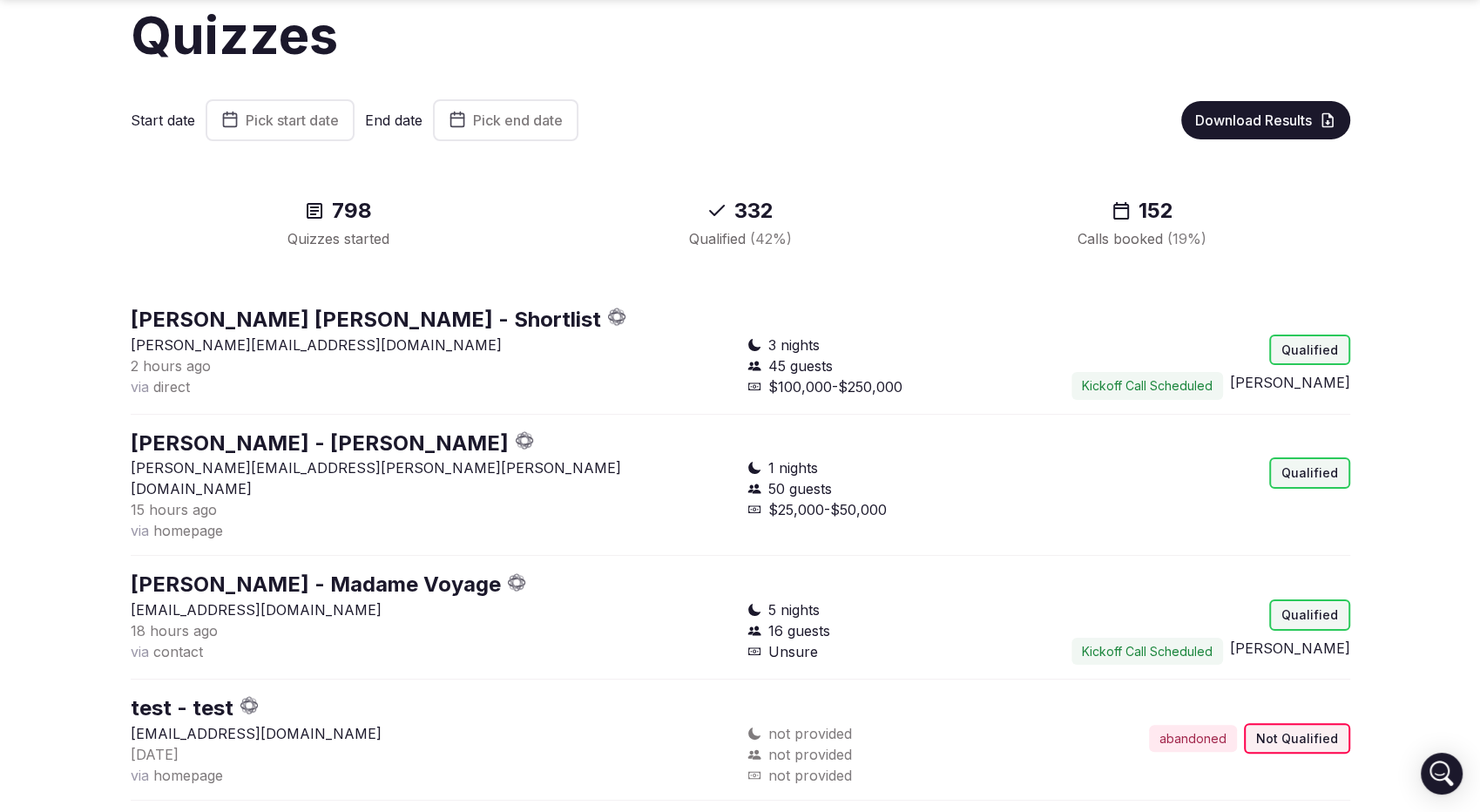  What do you see at coordinates (171, 366) in the screenshot?
I see `span: 2 hours ago` at bounding box center [171, 366].